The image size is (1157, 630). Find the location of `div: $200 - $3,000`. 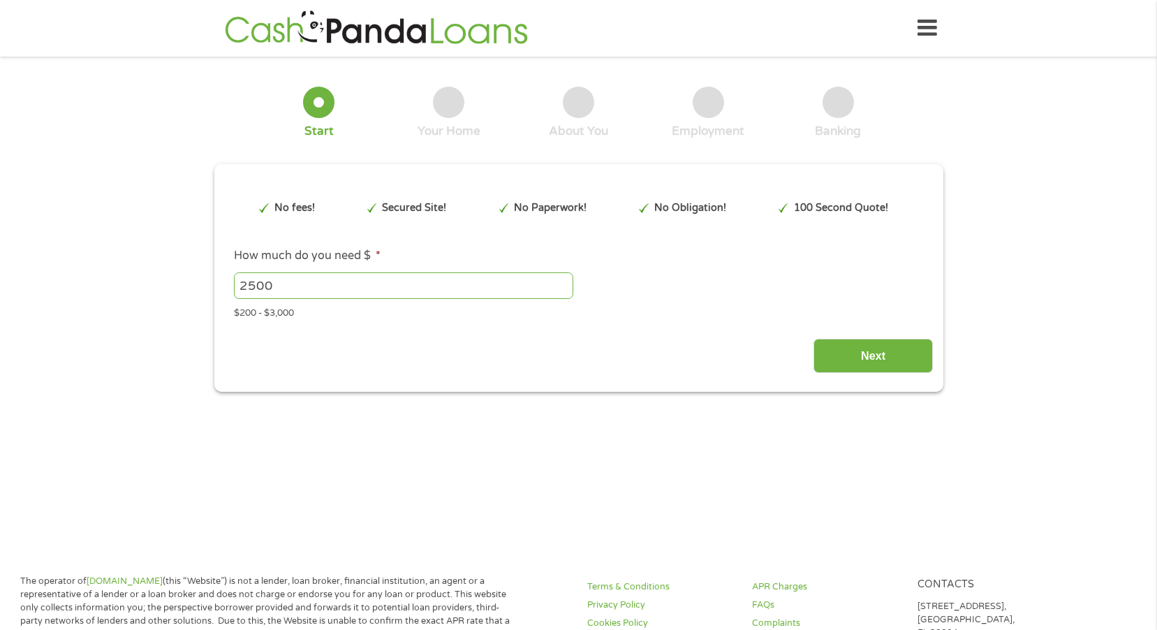

div: $200 - $3,000 is located at coordinates (578, 311).